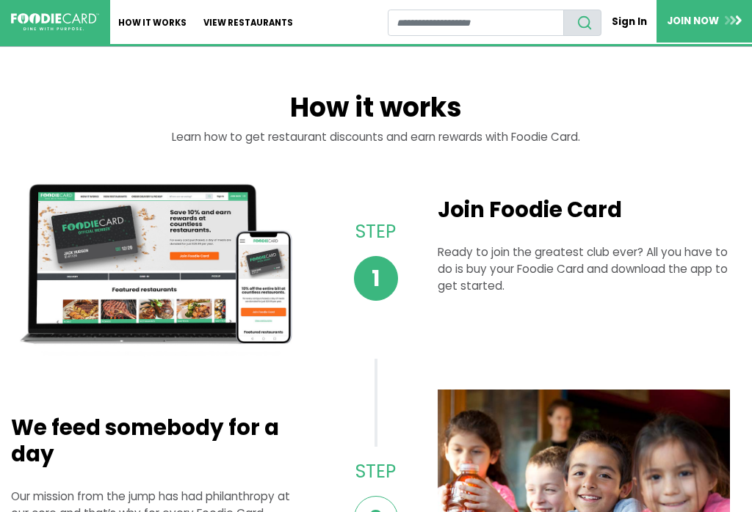 The height and width of the screenshot is (512, 752). What do you see at coordinates (376, 146) in the screenshot?
I see `div: Learn how to get restaurant discounts and earn rewards with Foodie Card.` at bounding box center [376, 146].